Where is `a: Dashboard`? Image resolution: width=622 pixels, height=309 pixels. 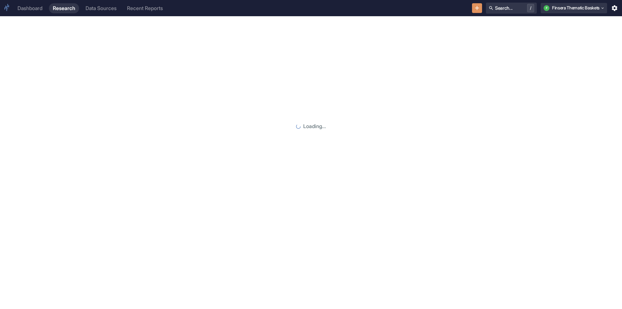
a: Dashboard is located at coordinates (30, 8).